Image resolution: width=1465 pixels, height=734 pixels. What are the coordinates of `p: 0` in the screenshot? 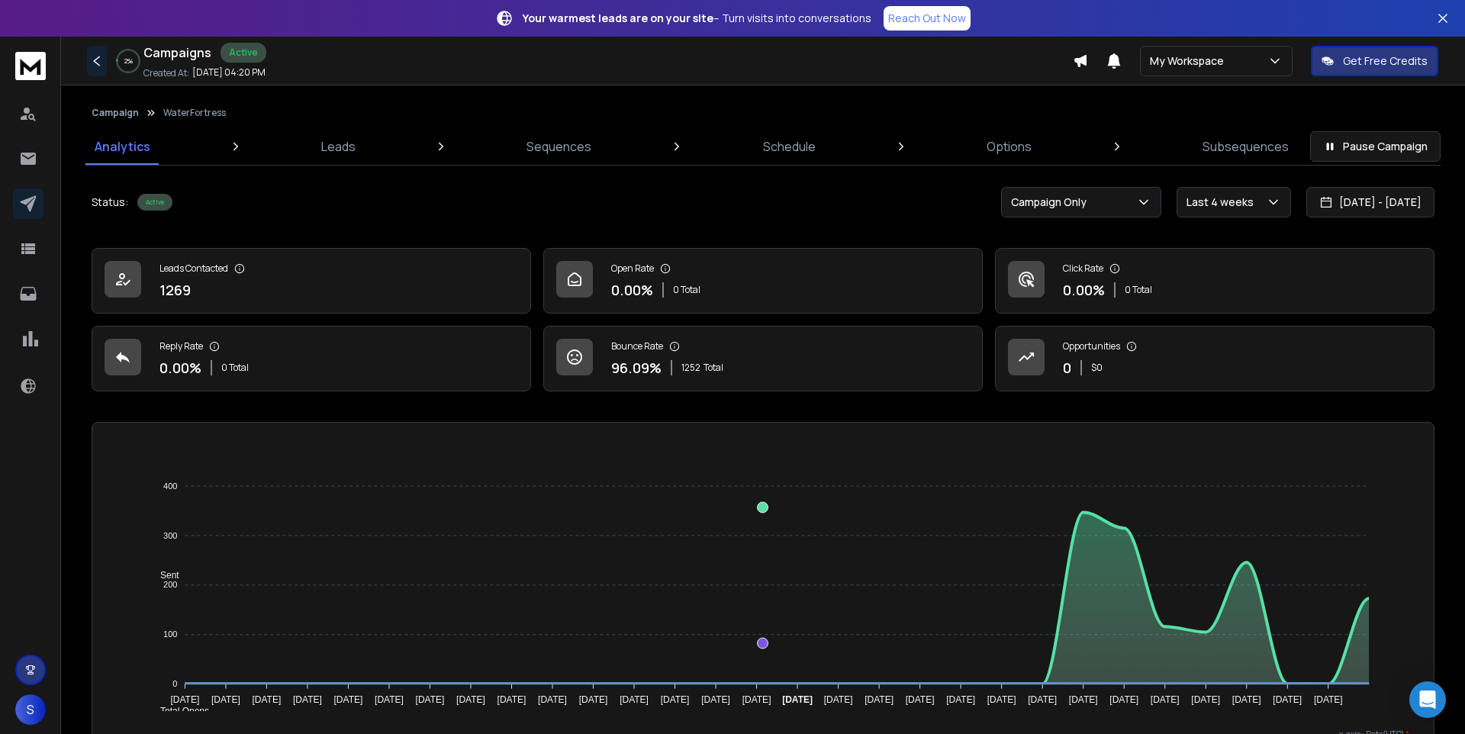 It's located at (1067, 368).